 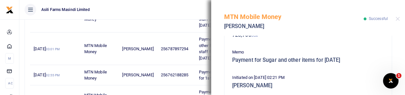 I want to click on p: Memo, so click(x=308, y=52).